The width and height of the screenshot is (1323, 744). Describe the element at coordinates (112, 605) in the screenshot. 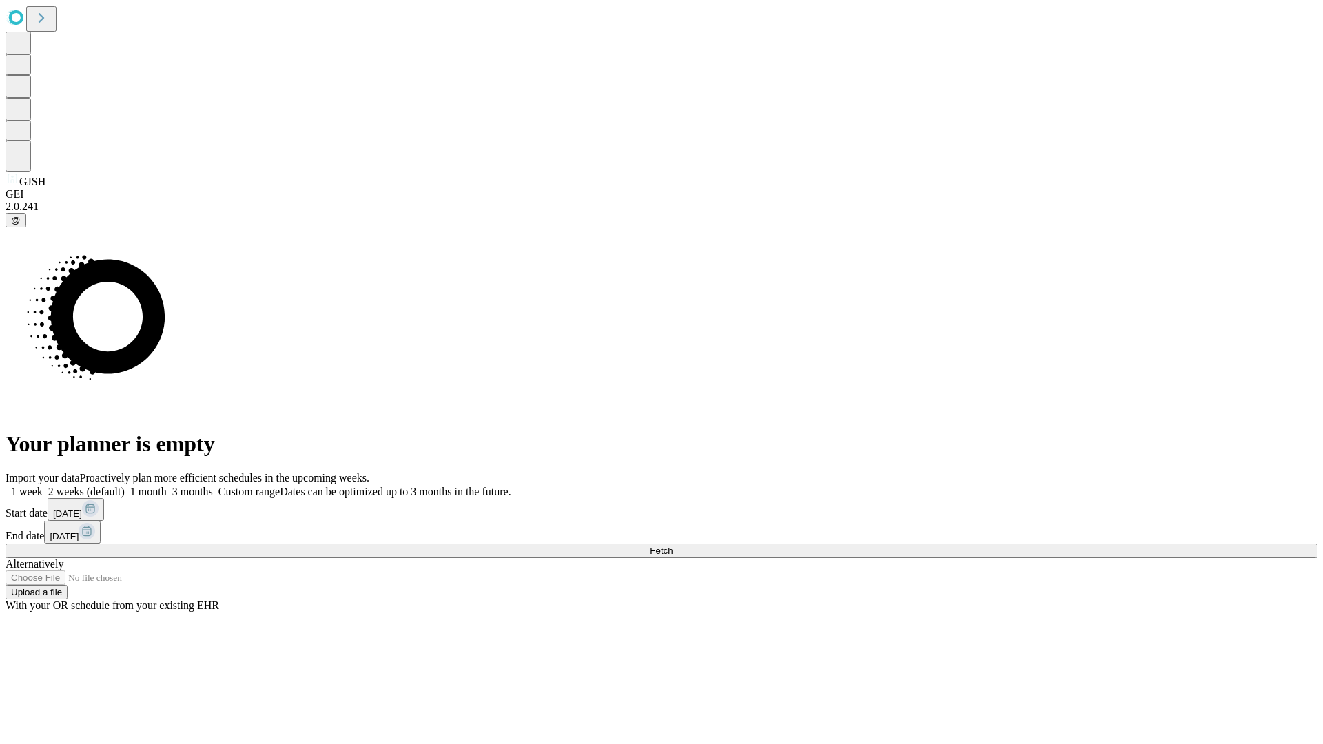

I see `span: With your OR schedule from your existing EHR` at that location.